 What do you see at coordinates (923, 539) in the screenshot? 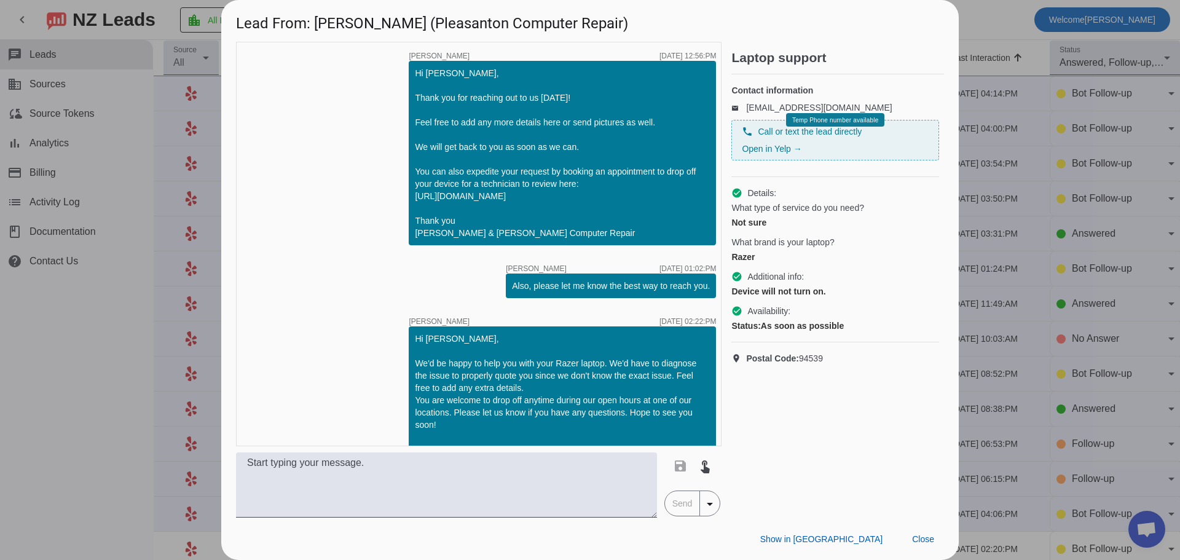
I see `span: Close` at bounding box center [923, 539].